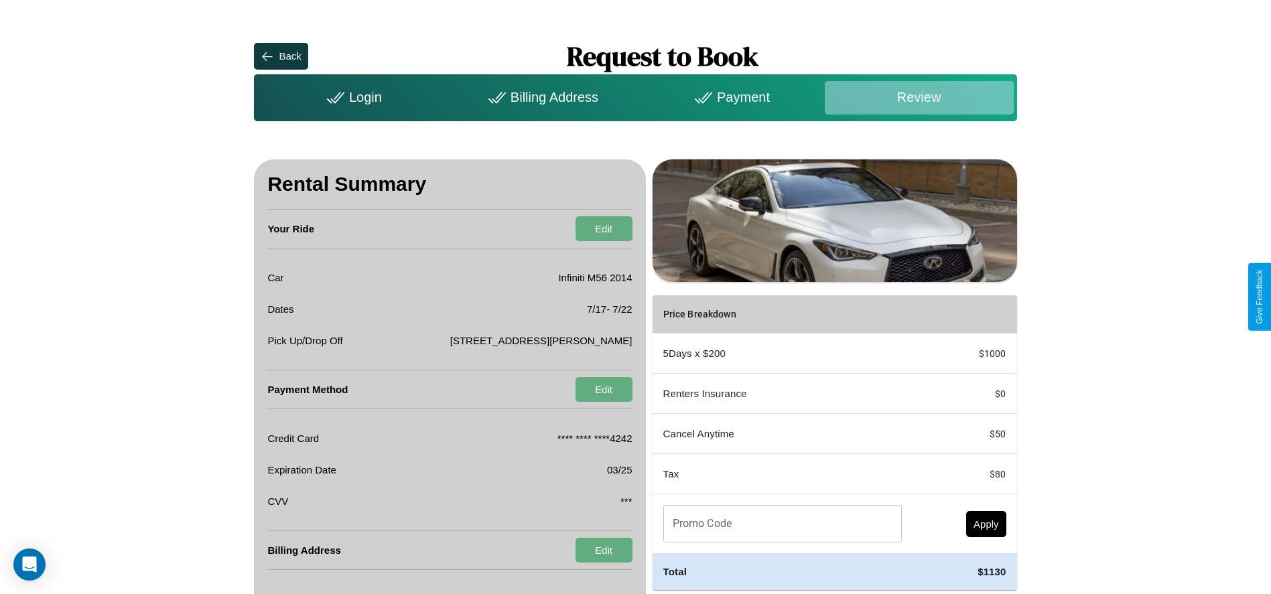 Image resolution: width=1271 pixels, height=594 pixels. Describe the element at coordinates (965, 394) in the screenshot. I see `td: $ 0` at that location.